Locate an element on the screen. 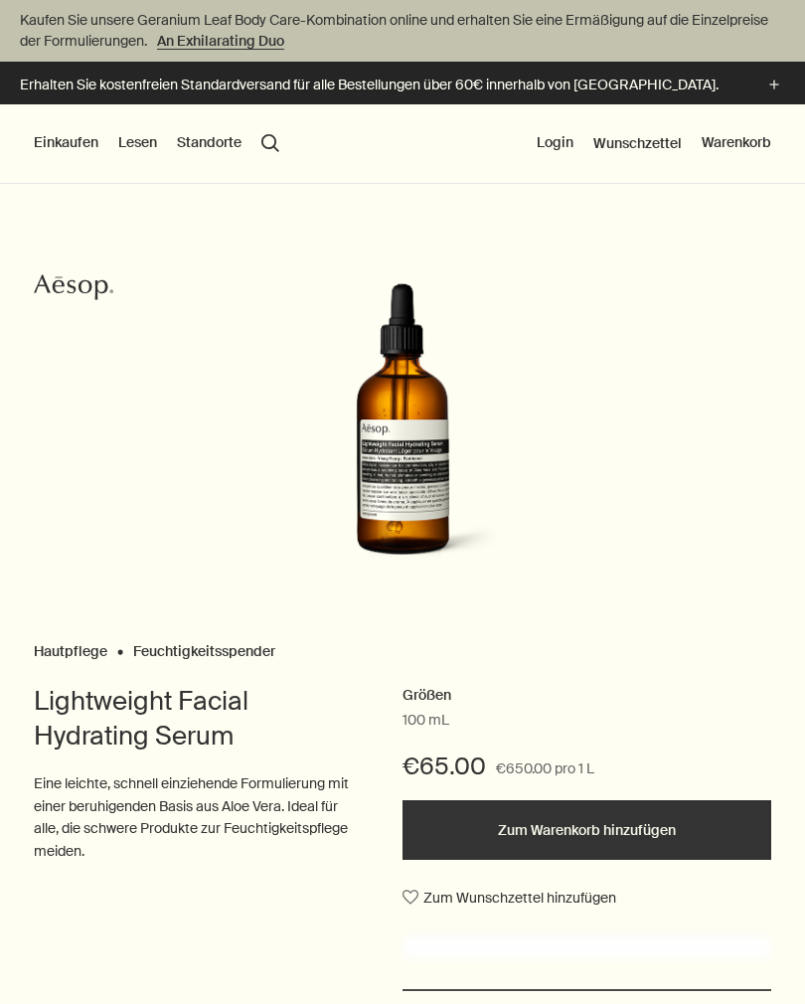 Image resolution: width=805 pixels, height=1004 pixels. nav: supplementary is located at coordinates (654, 144).